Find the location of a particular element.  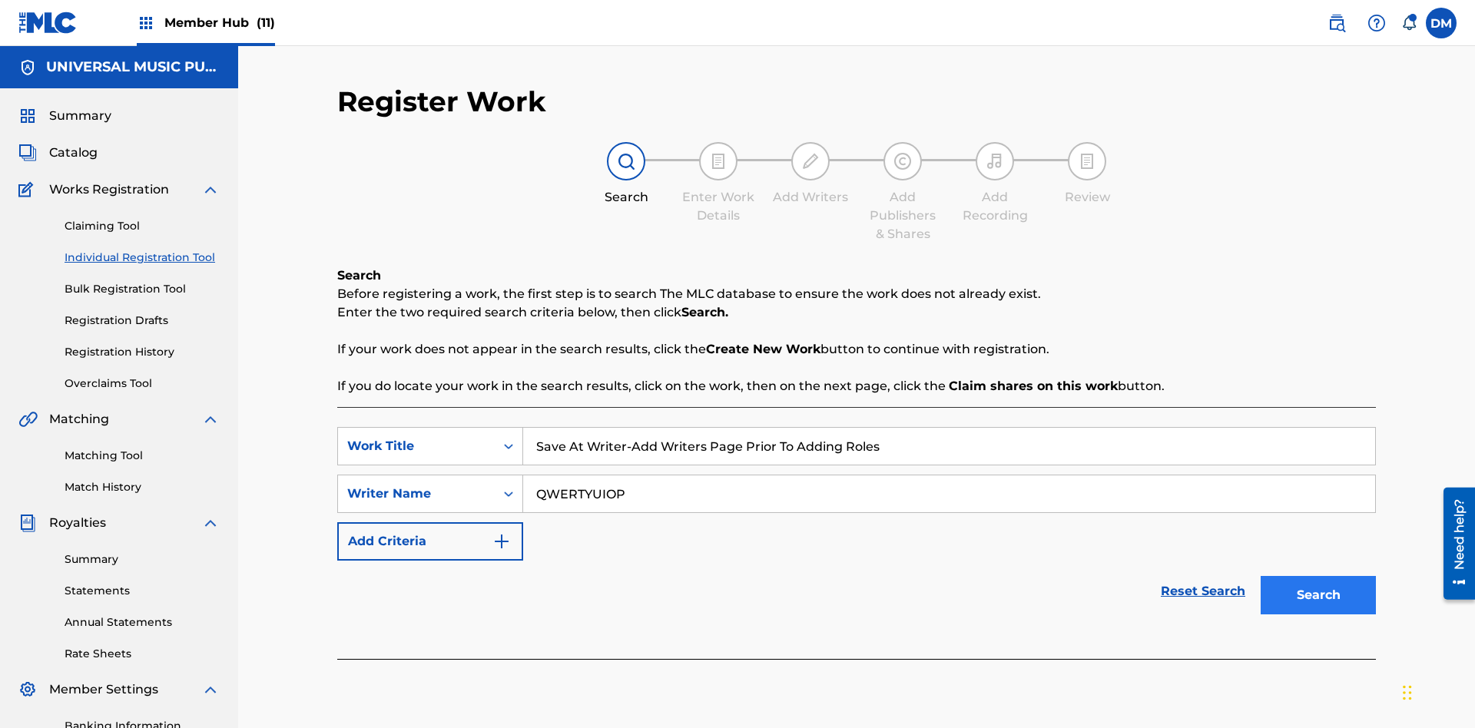

img: step indicator icon for Add Publishers & Shares is located at coordinates (903, 161).